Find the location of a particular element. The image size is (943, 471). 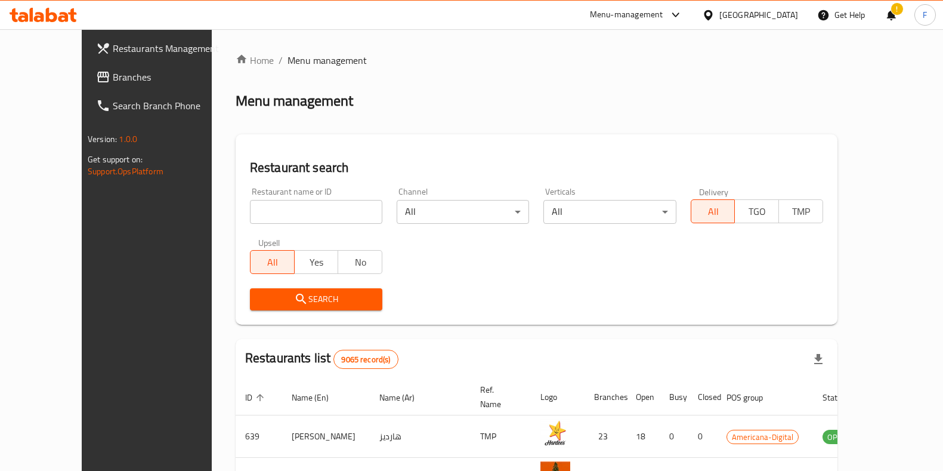

span: TGO is located at coordinates (757, 211).